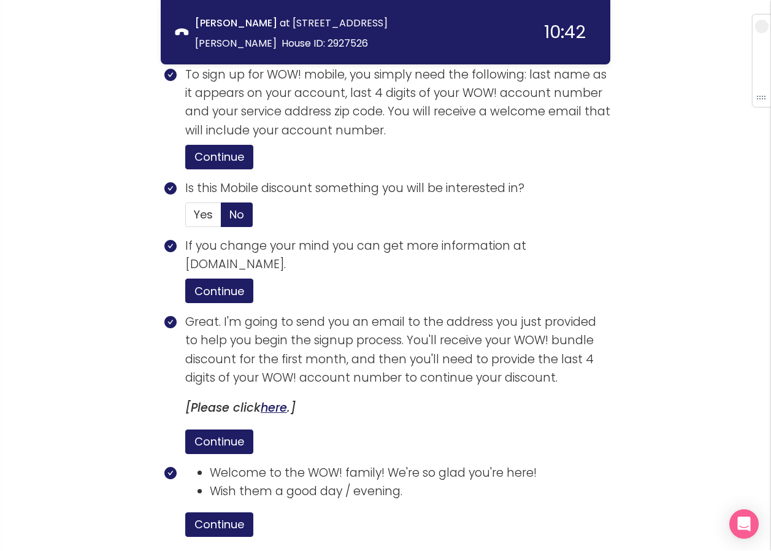  I want to click on p: To sign up for WOW! mobile, you simply need the following: last name as it appears on your accoun..., so click(398, 102).